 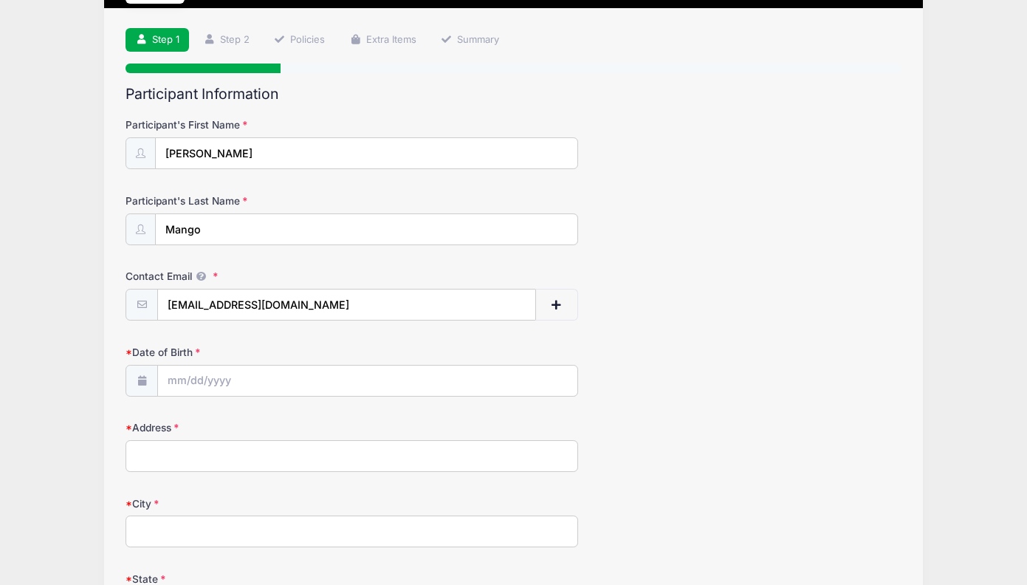 What do you see at coordinates (226, 40) in the screenshot?
I see `a: Step 2` at bounding box center [226, 40].